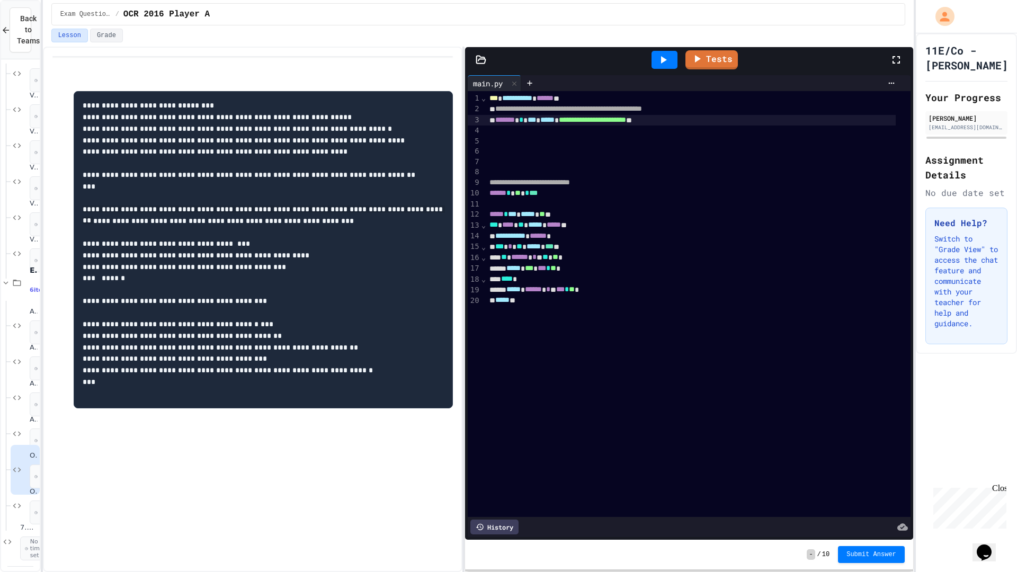  What do you see at coordinates (474, 215) in the screenshot?
I see `div: 12` at bounding box center [474, 215].